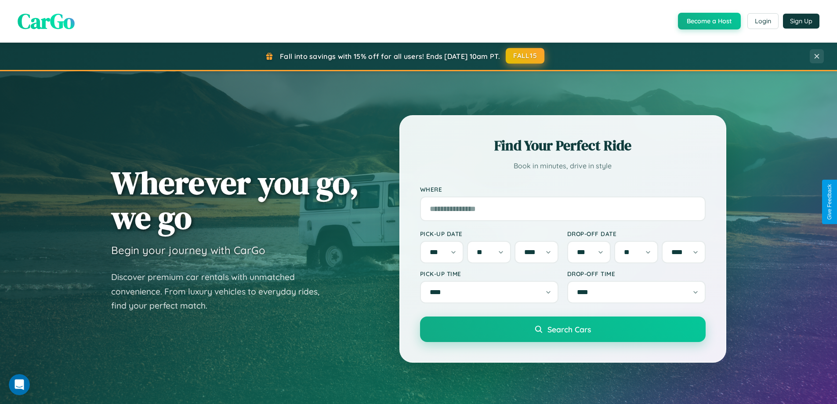 Image resolution: width=837 pixels, height=404 pixels. I want to click on label: Where, so click(563, 189).